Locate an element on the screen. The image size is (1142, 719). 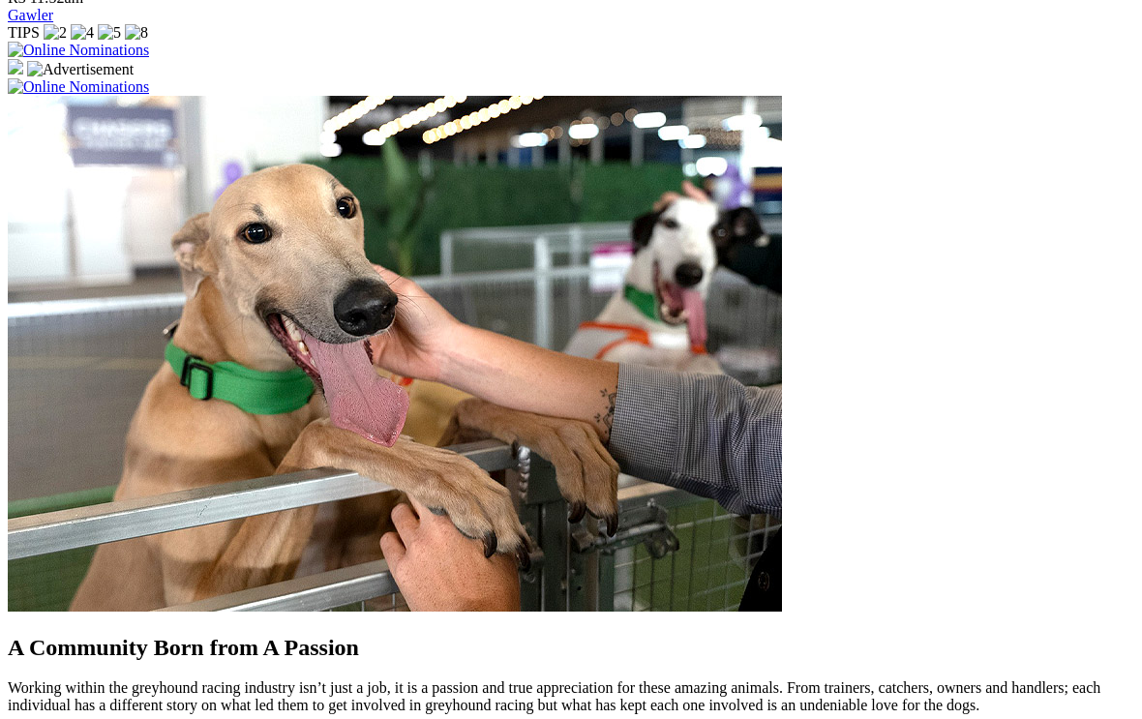
img: 2 is located at coordinates (55, 33).